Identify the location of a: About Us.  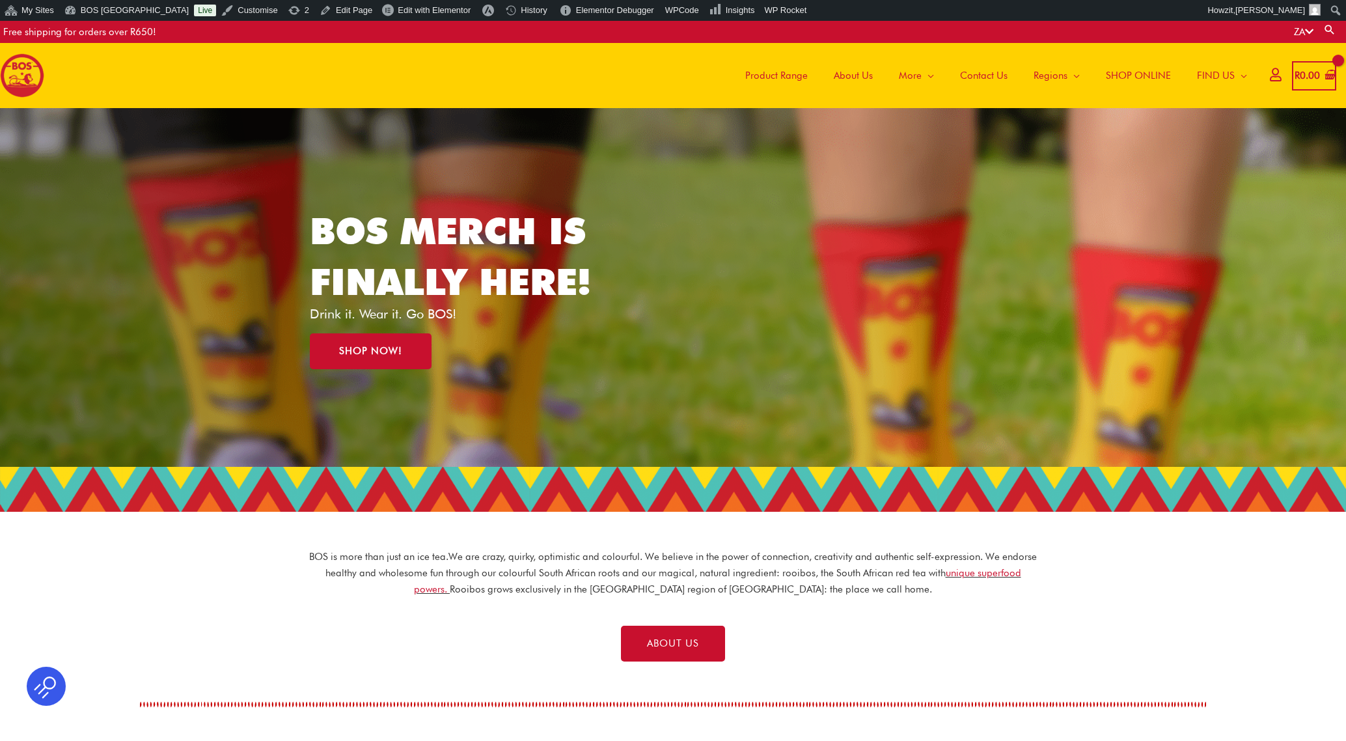
(853, 75).